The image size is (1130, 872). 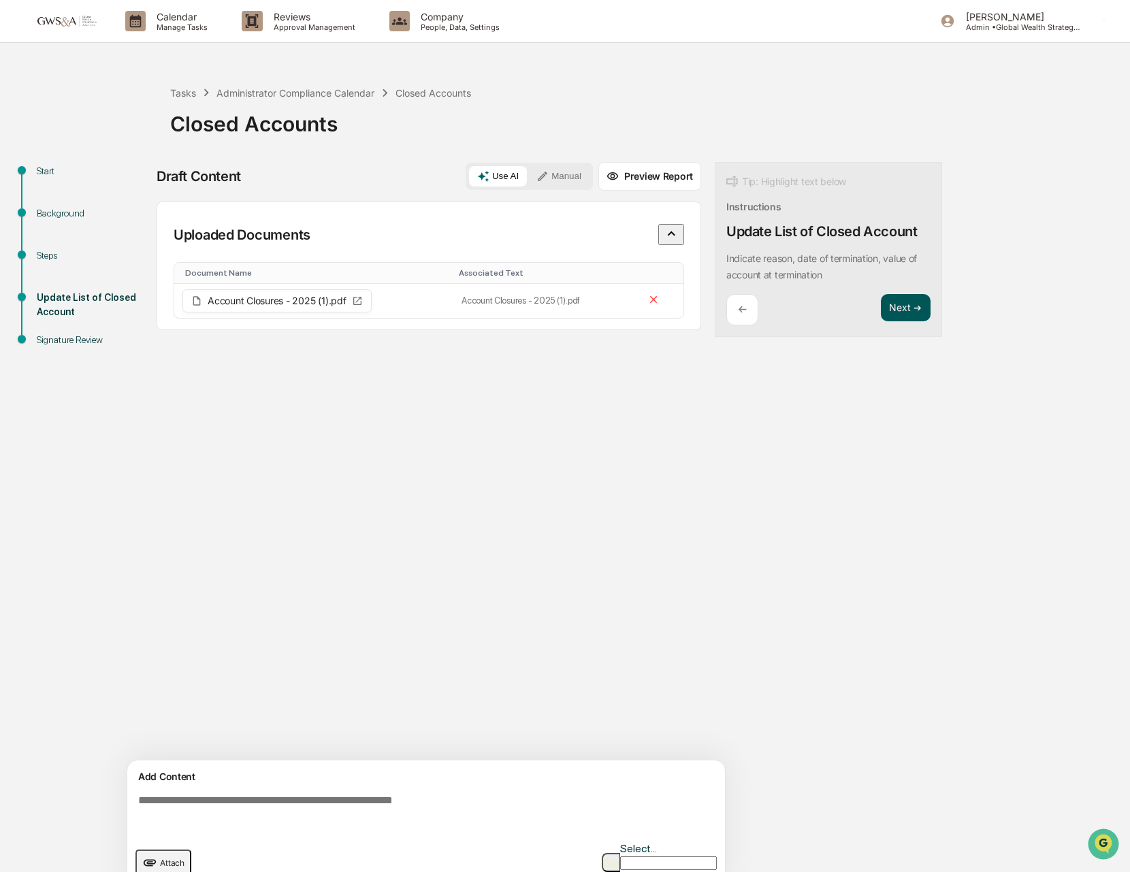 What do you see at coordinates (150, 236) in the screenshot?
I see `span: Pylon` at bounding box center [150, 236].